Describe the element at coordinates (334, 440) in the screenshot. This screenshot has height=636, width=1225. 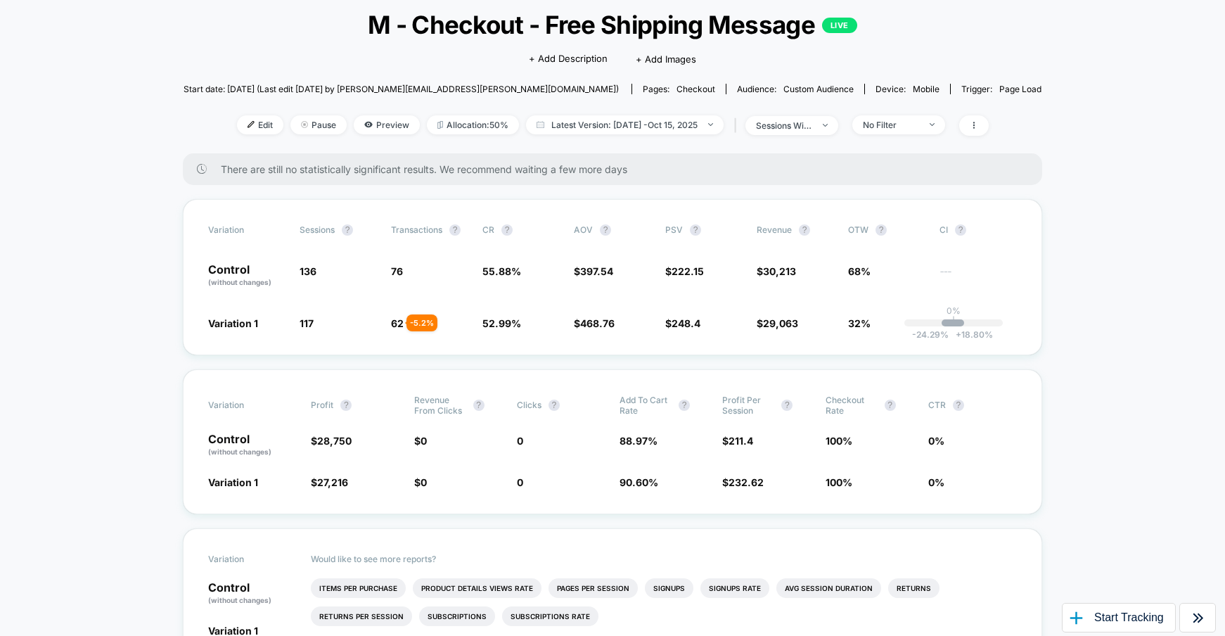
I see `span: 28,750` at that location.